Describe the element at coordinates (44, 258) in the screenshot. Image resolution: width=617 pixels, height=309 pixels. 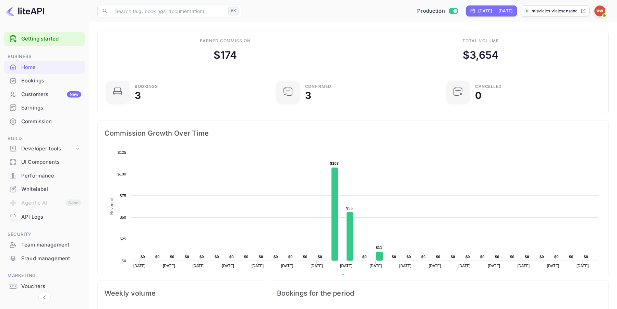
I see `a: Fraud management` at that location.